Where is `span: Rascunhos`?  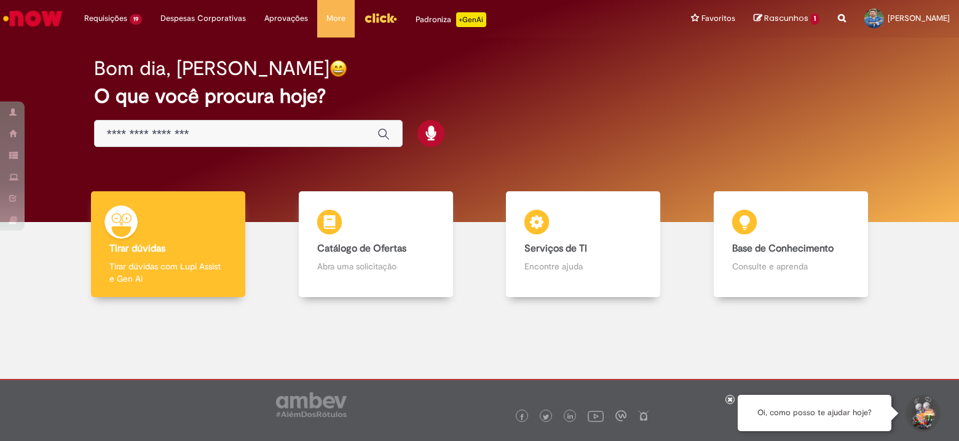
span: Rascunhos is located at coordinates (786, 18).